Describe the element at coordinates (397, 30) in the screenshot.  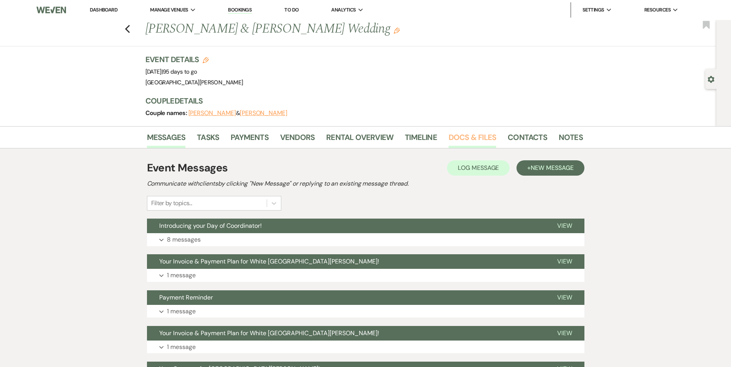
I see `button: Edit` at that location.